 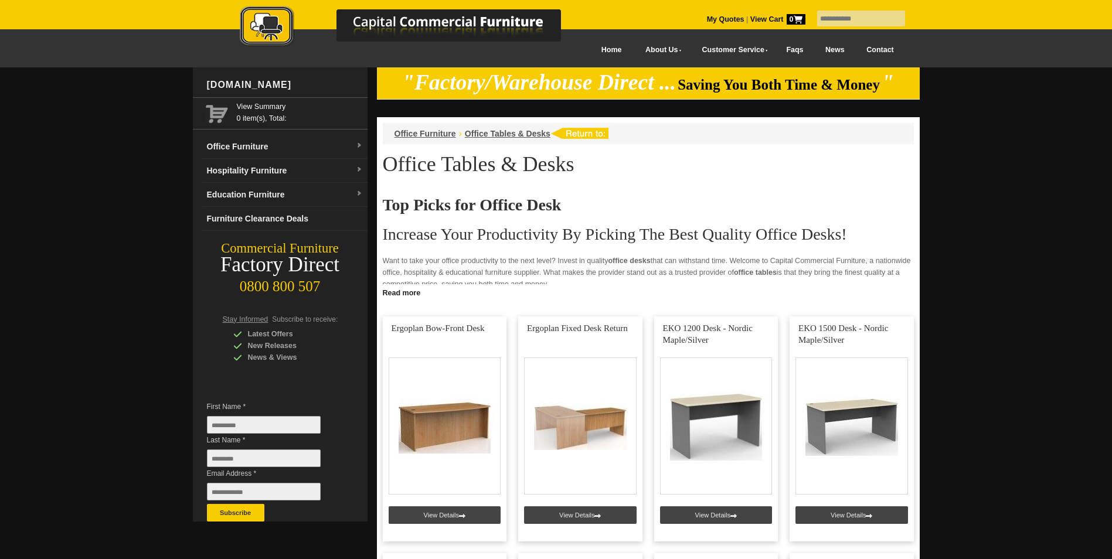 I want to click on span: Email Address *, so click(x=273, y=474).